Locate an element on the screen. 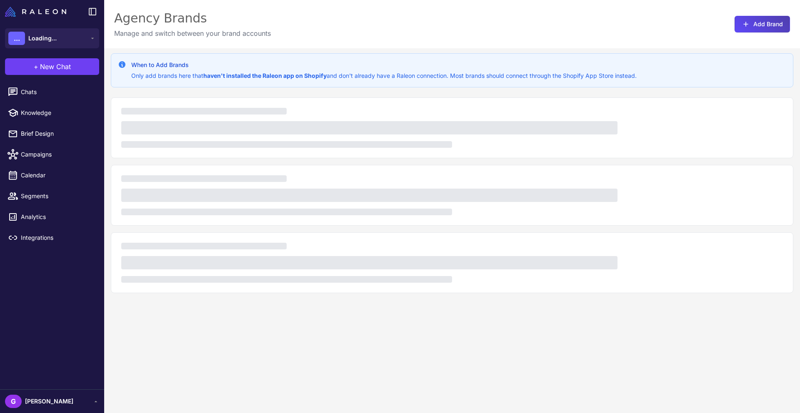 The width and height of the screenshot is (800, 413). a: Integrations is located at coordinates (52, 238).